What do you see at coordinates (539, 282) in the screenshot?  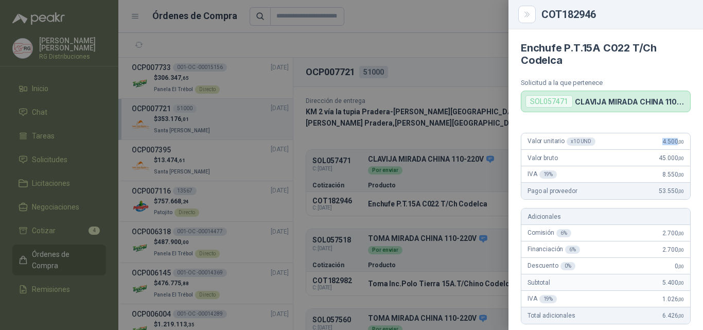 I see `span: Subtotal` at bounding box center [539, 282].